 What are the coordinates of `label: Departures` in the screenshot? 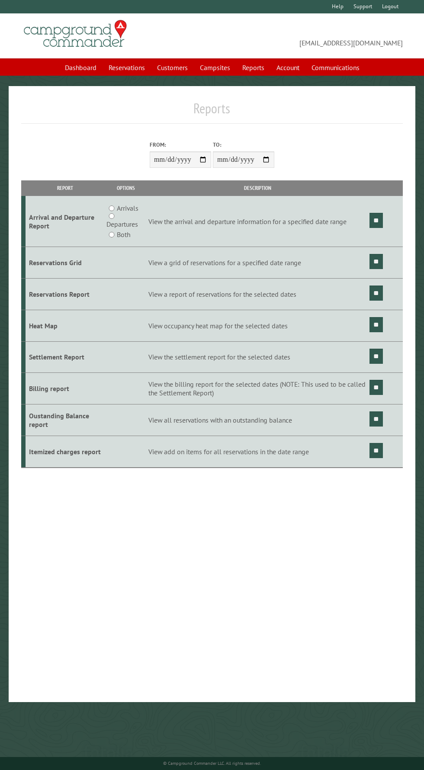 It's located at (122, 224).